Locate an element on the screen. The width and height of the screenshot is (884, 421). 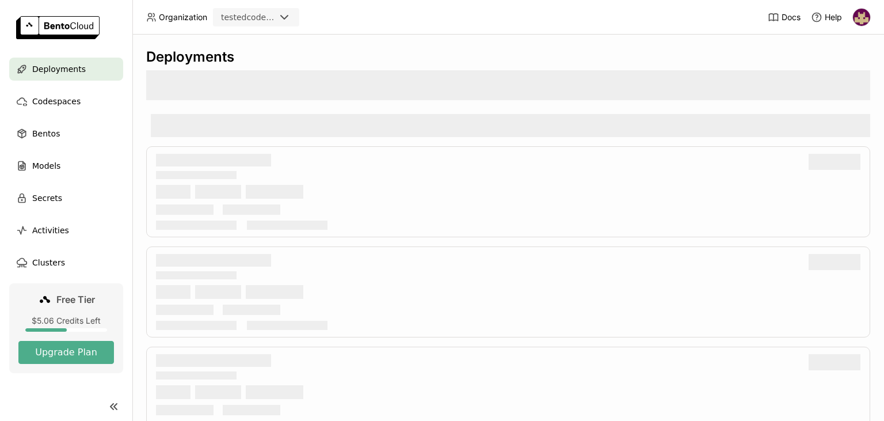
span: Clusters is located at coordinates (48, 262).